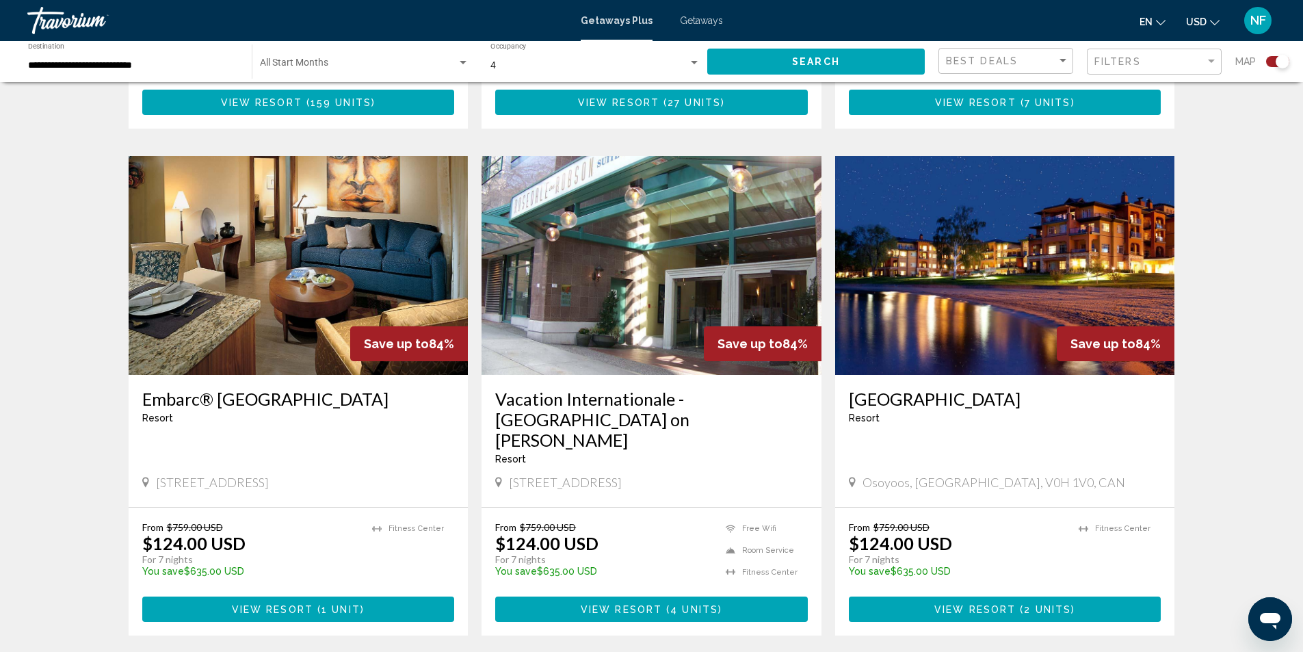 The height and width of the screenshot is (652, 1303). Describe the element at coordinates (298, 102) in the screenshot. I see `a: View Resort(159 units)` at that location.